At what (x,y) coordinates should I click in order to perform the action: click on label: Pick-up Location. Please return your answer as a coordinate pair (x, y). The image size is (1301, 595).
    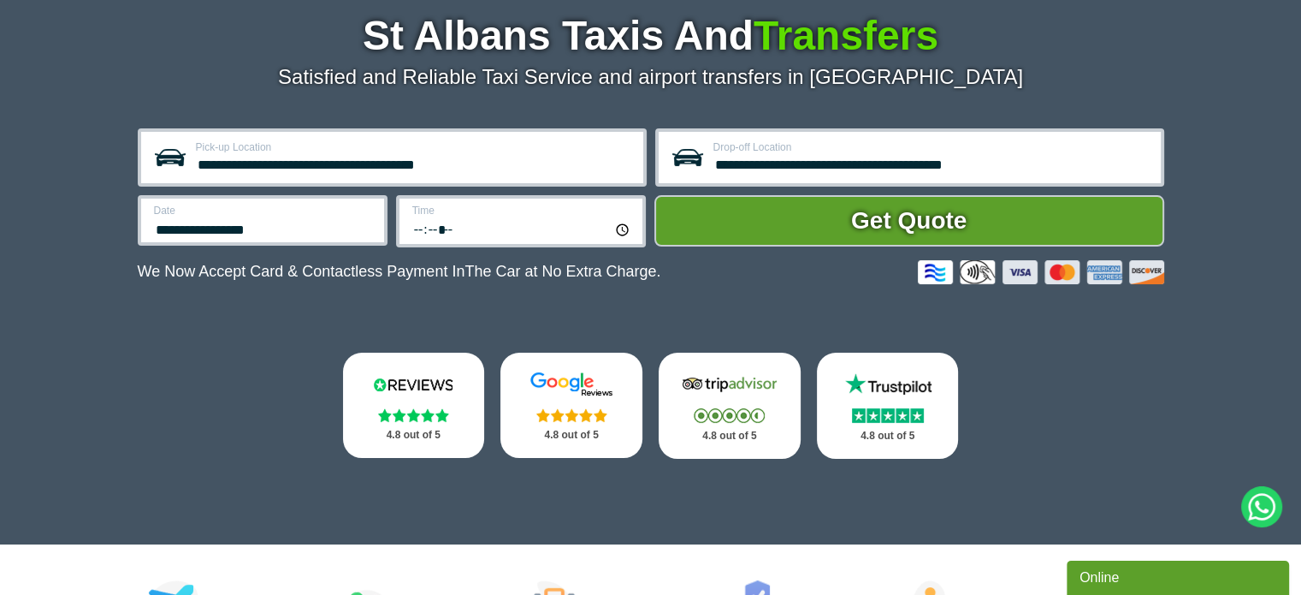
    Looking at the image, I should click on (414, 147).